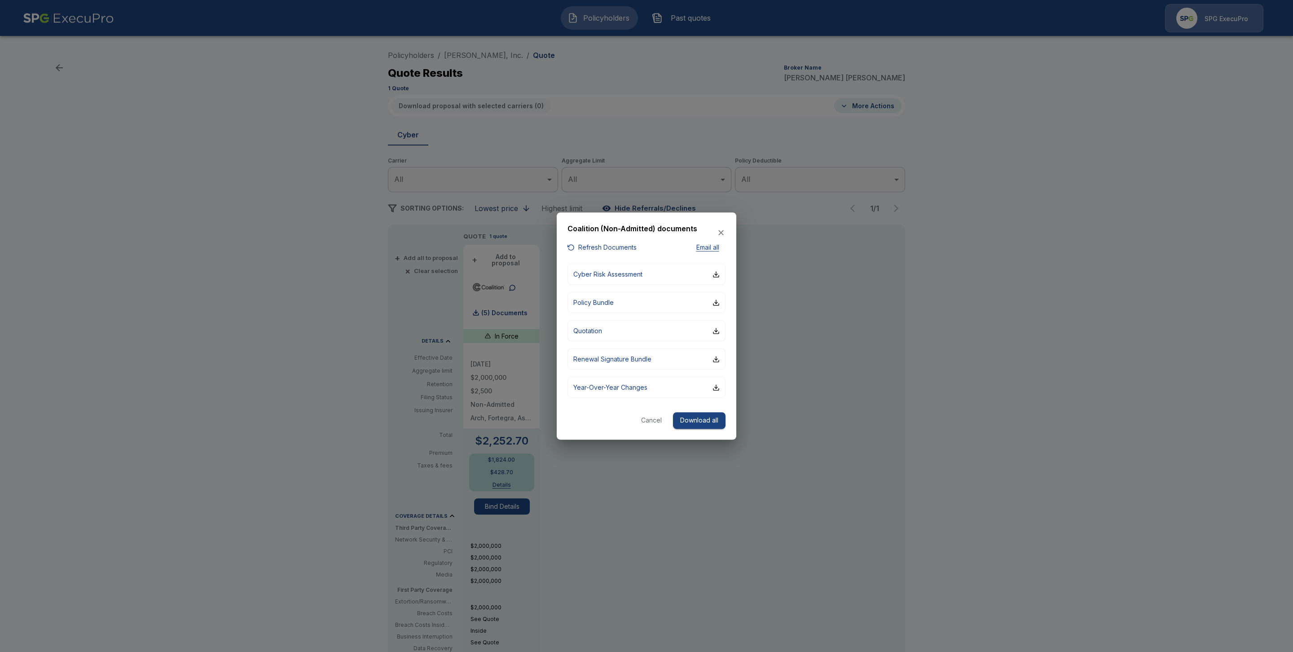 The height and width of the screenshot is (652, 1293). What do you see at coordinates (602, 247) in the screenshot?
I see `button: Refresh Documents` at bounding box center [602, 247].